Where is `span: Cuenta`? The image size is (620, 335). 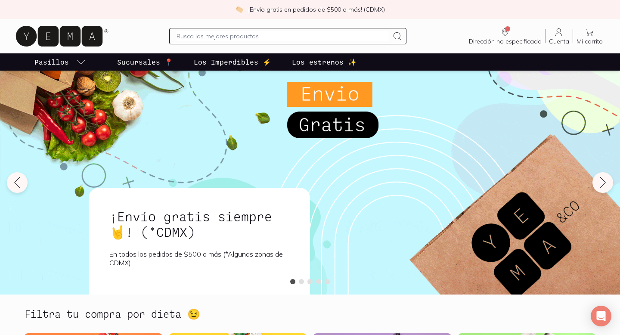 span: Cuenta is located at coordinates (559, 41).